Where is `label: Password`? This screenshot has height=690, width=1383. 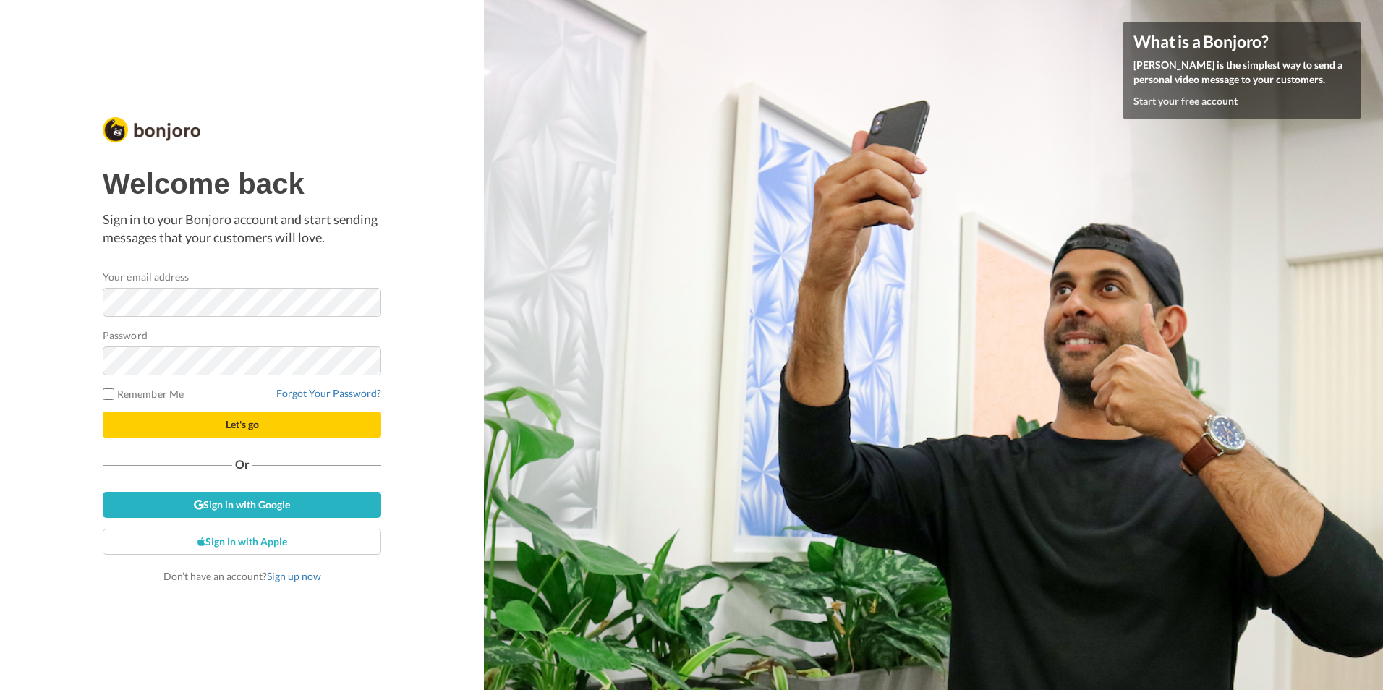 label: Password is located at coordinates (125, 335).